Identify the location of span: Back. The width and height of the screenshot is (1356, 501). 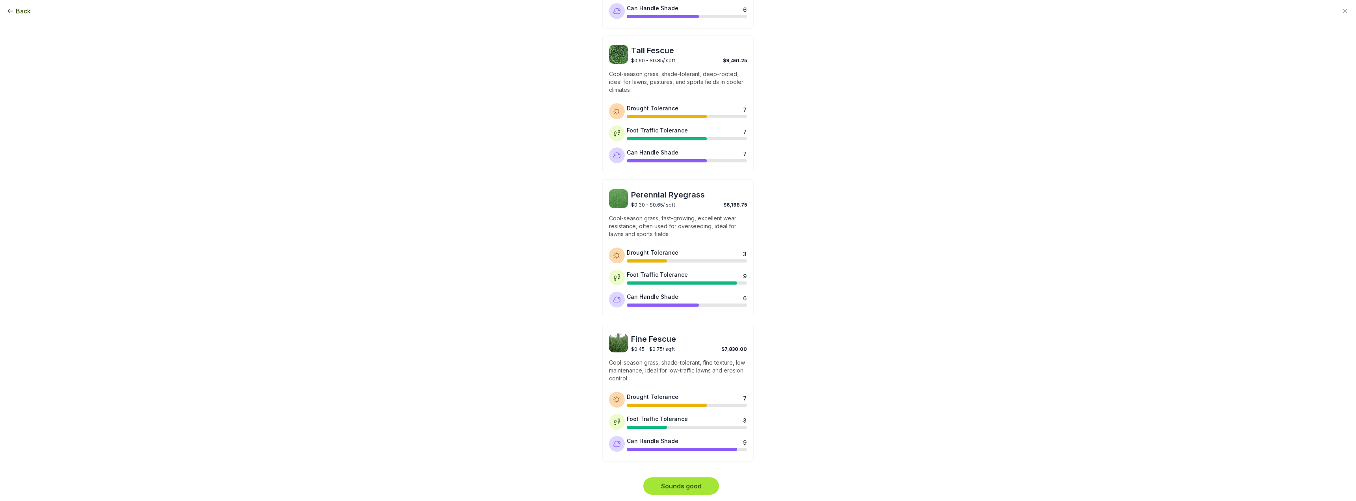
(23, 11).